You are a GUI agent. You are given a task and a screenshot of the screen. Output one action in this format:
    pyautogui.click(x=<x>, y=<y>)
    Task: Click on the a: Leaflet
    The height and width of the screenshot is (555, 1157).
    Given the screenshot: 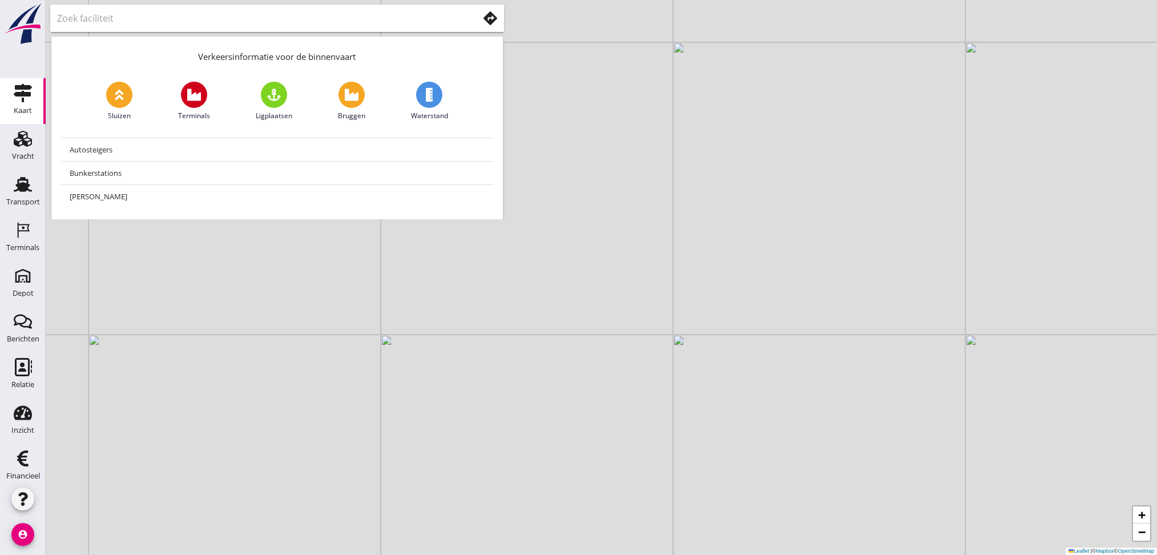 What is the action you would take?
    pyautogui.click(x=1079, y=551)
    